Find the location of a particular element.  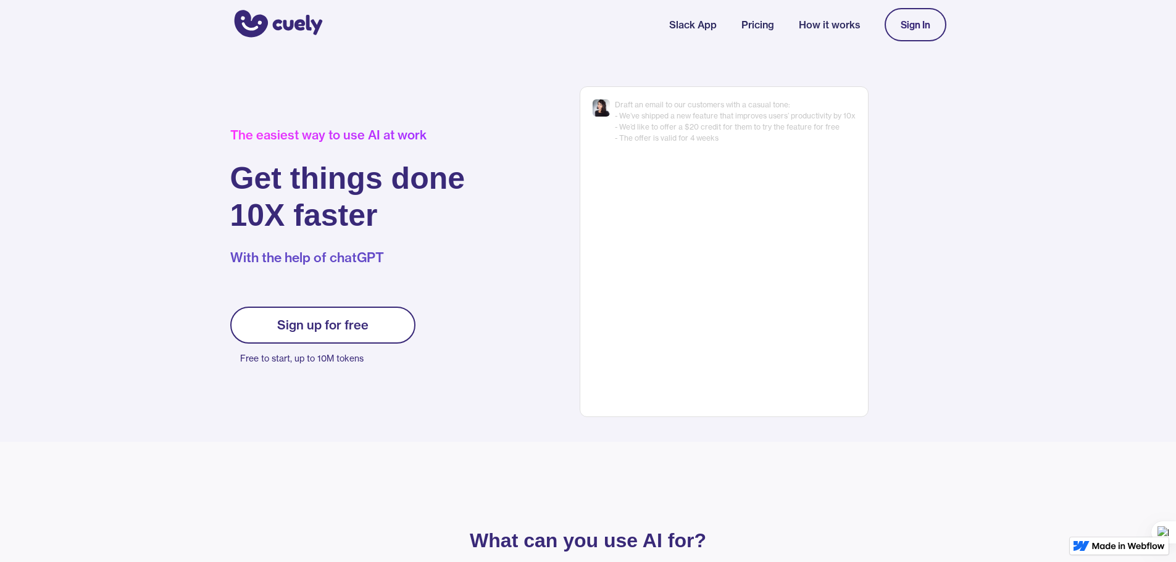

p: Free to start, up to 10M tokens is located at coordinates (328, 359).